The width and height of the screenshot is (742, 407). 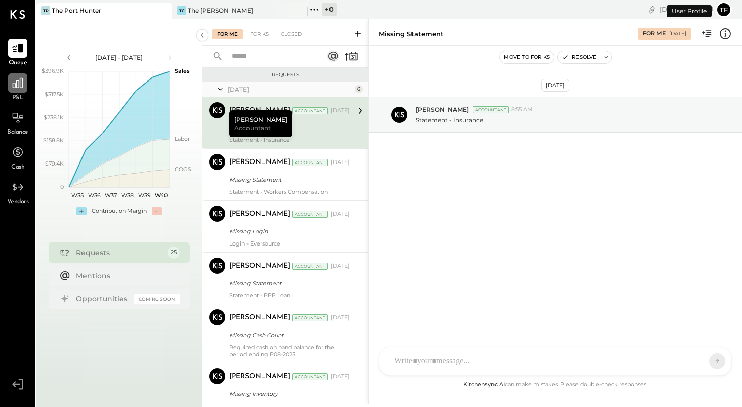 I want to click on button: Move to for ks, so click(x=527, y=57).